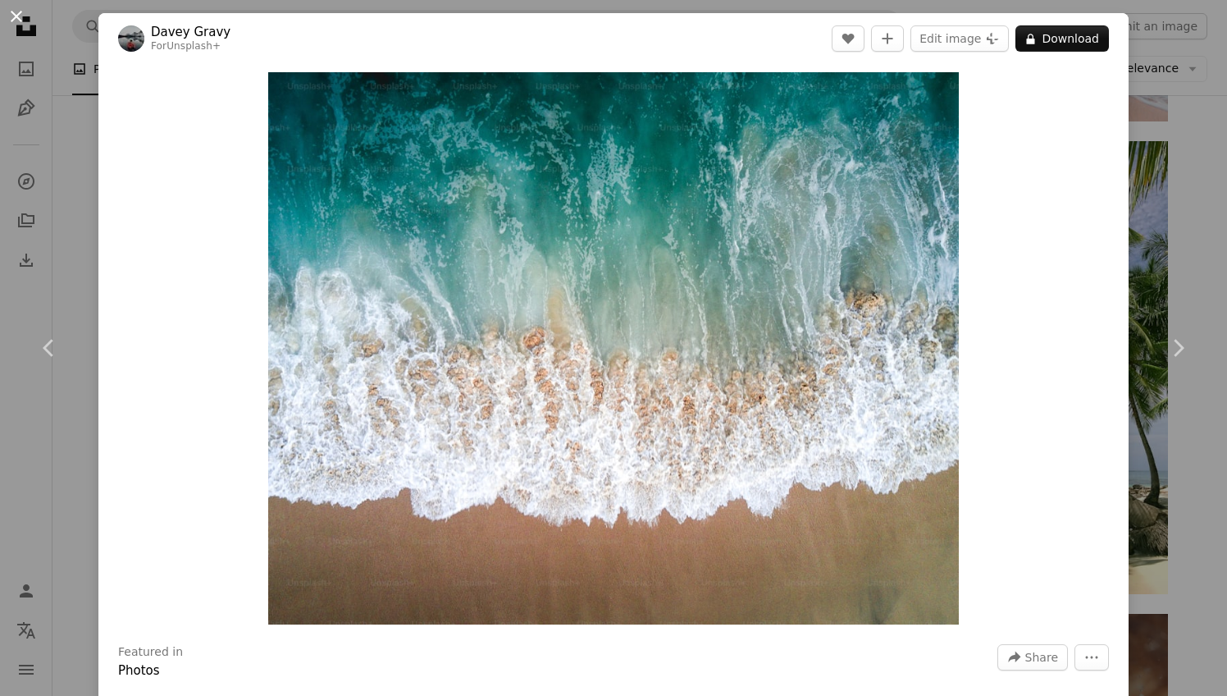 This screenshot has height=696, width=1227. I want to click on button: Share this image, so click(1033, 657).